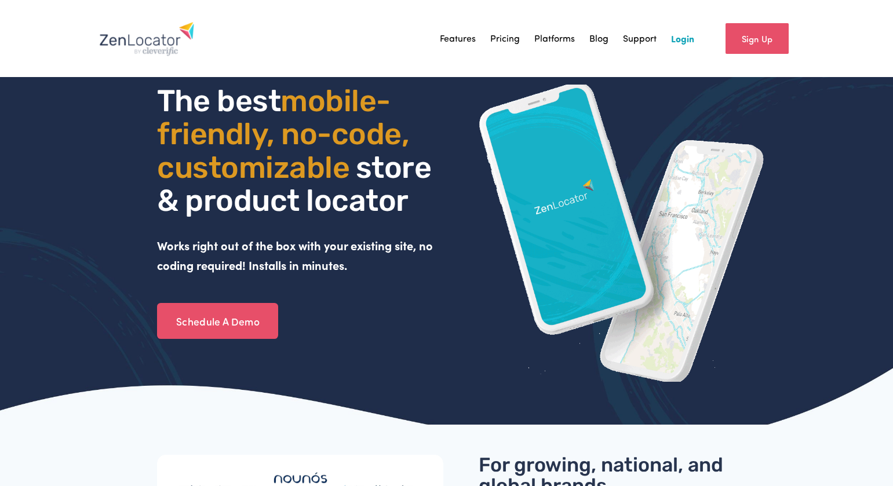 The height and width of the screenshot is (486, 893). What do you see at coordinates (296, 255) in the screenshot?
I see `strong: Works right out of the box with your existing site, no coding required! Installs in minutes.` at bounding box center [296, 255].